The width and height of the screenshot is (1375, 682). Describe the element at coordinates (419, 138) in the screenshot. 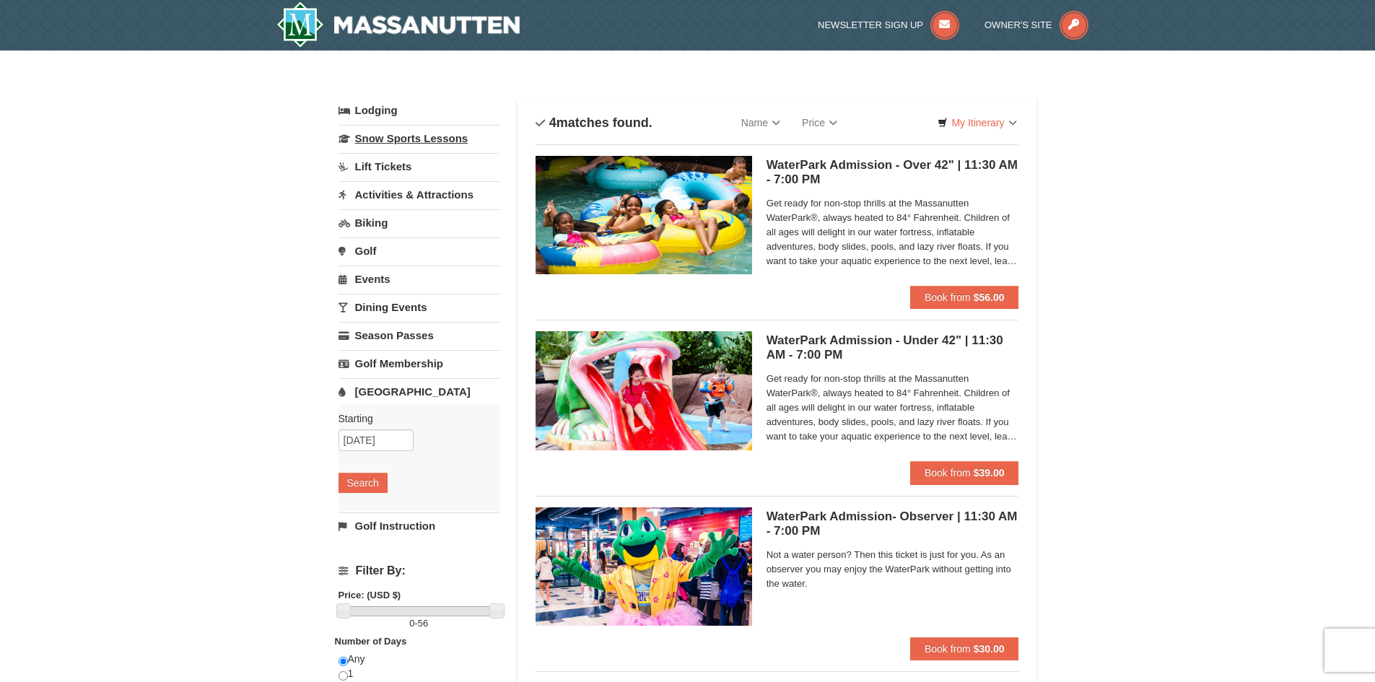

I see `a: Snow Sports Lessons` at that location.